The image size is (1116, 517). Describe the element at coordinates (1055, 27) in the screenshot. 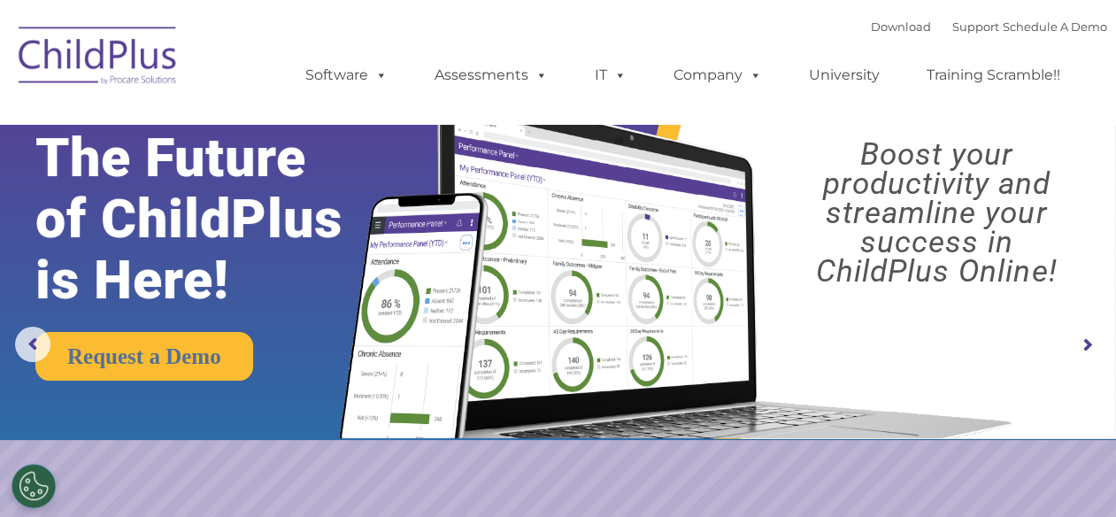

I see `a: Schedule A Demo` at that location.